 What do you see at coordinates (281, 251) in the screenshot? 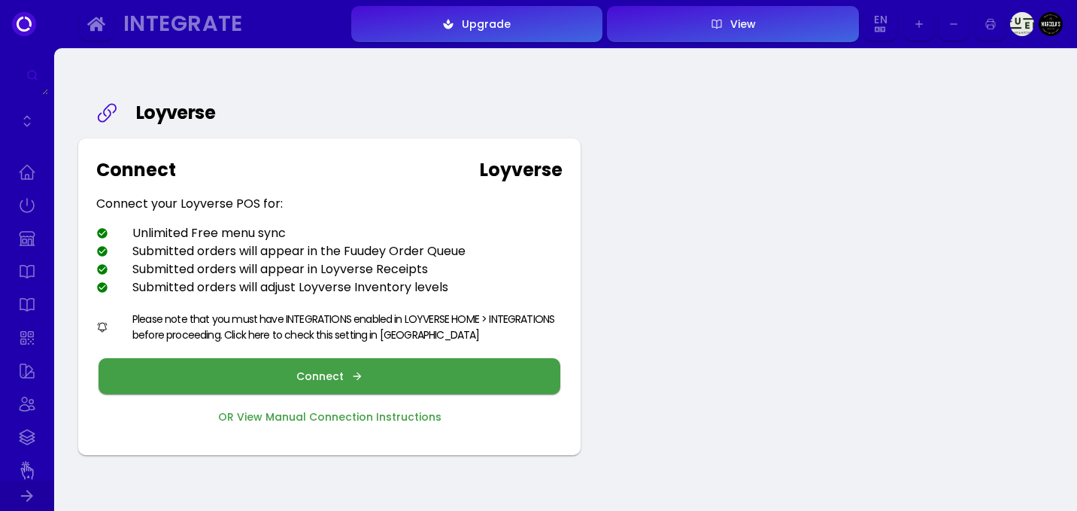
I see `div: Submitted orders will appear in the Fuudey Order Queue` at bounding box center [281, 251].